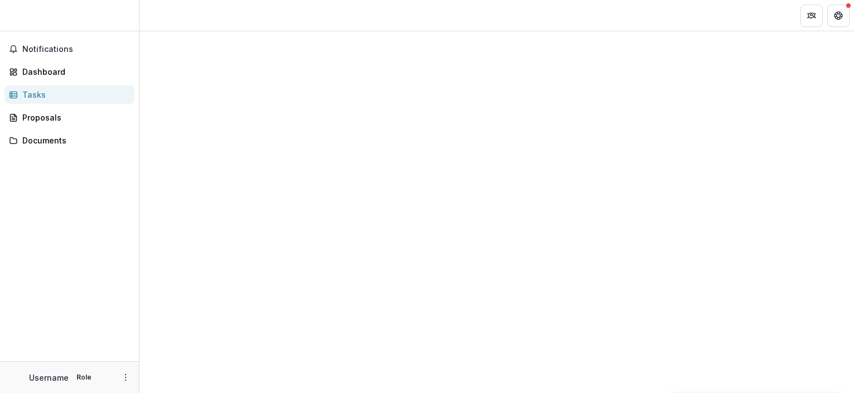 This screenshot has width=854, height=393. I want to click on span: Notifications, so click(76, 49).